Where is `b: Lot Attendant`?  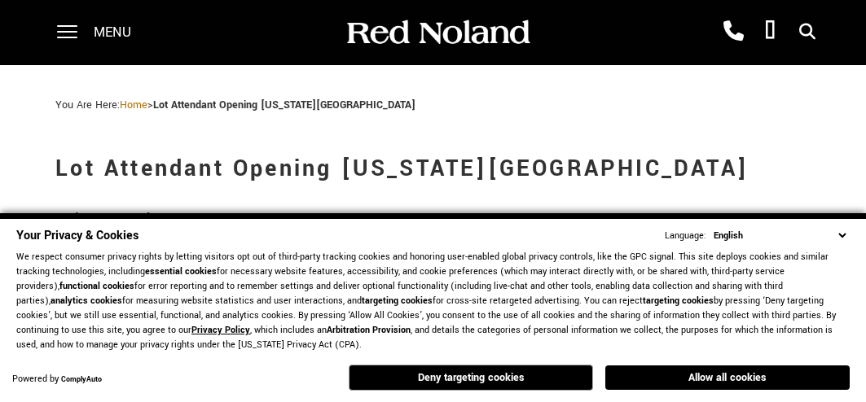
b: Lot Attendant is located at coordinates (319, 218).